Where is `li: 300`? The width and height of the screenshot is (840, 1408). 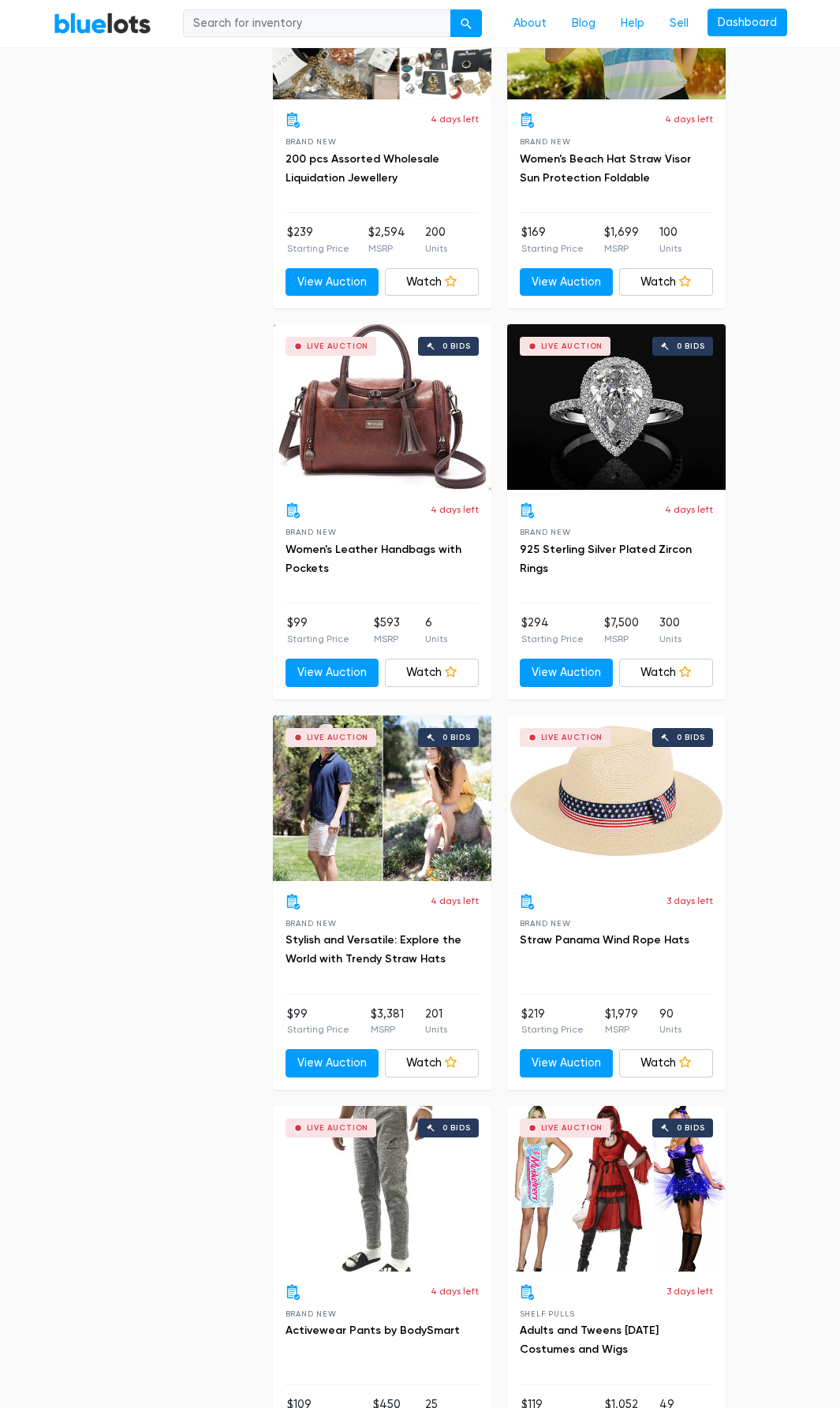
li: 300 is located at coordinates (670, 630).